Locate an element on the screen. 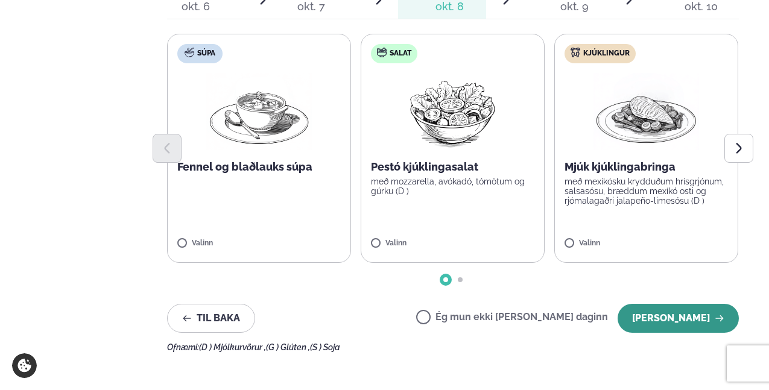 Image resolution: width=769 pixels, height=390 pixels. img: Chicken-breast.png is located at coordinates (646, 112).